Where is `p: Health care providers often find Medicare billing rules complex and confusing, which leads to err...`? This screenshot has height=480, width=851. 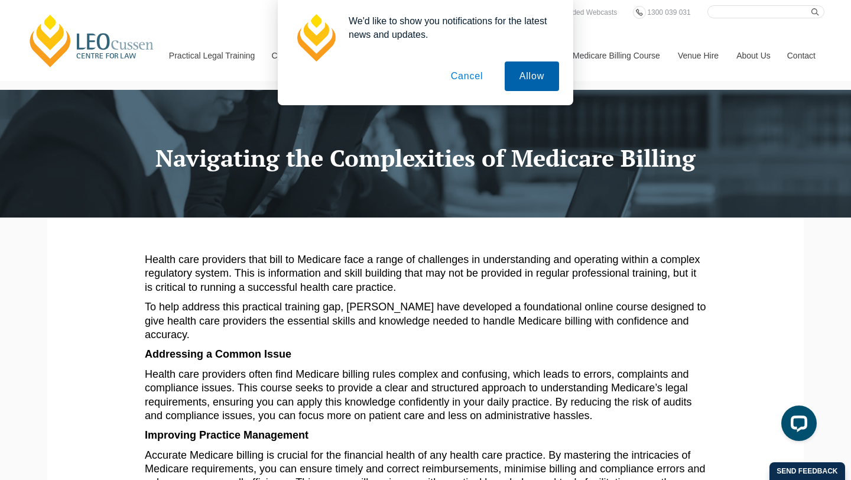 p: Health care providers often find Medicare billing rules complex and confusing, which leads to err... is located at coordinates (426, 395).